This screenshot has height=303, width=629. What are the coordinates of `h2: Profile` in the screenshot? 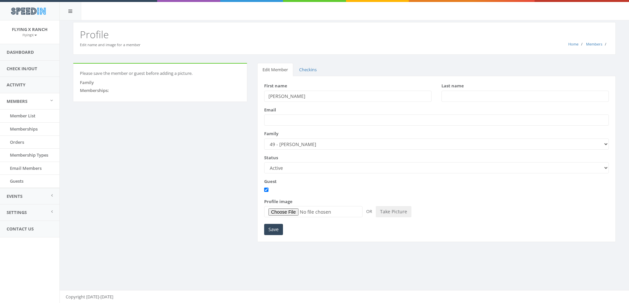 It's located at (344, 34).